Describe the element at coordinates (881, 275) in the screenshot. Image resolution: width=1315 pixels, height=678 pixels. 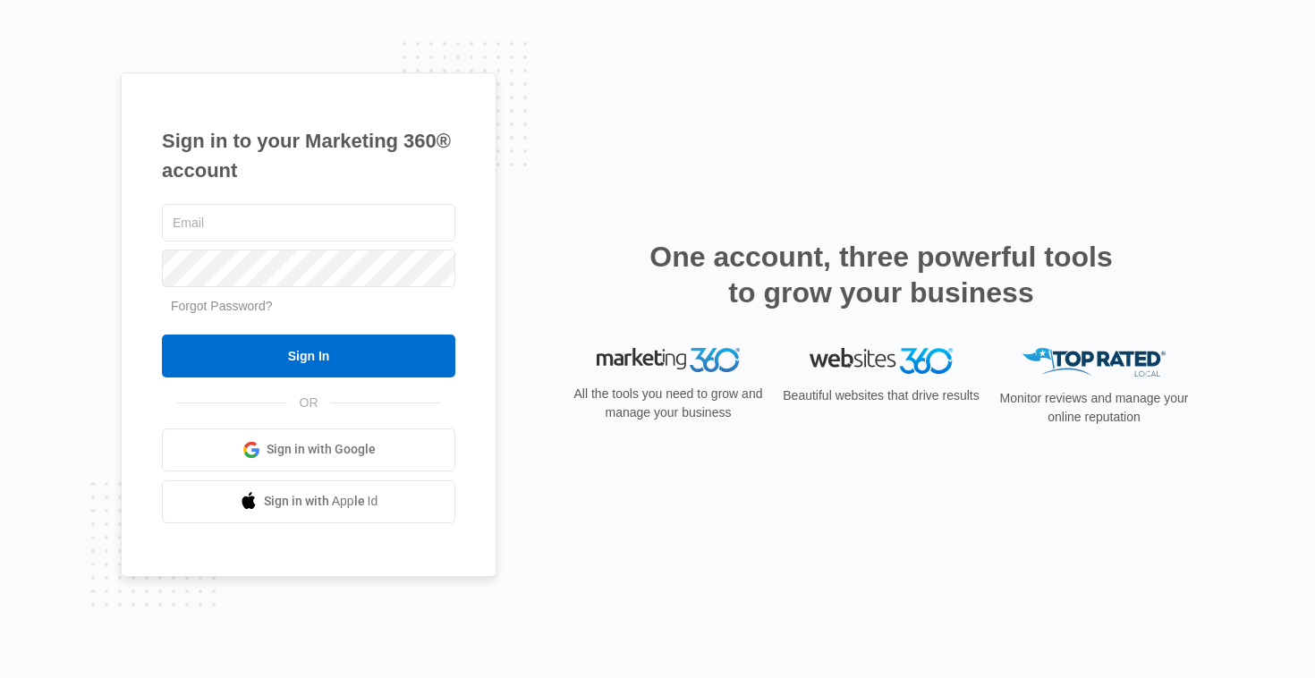
I see `h2: One account, three powerful tools to grow your business` at that location.